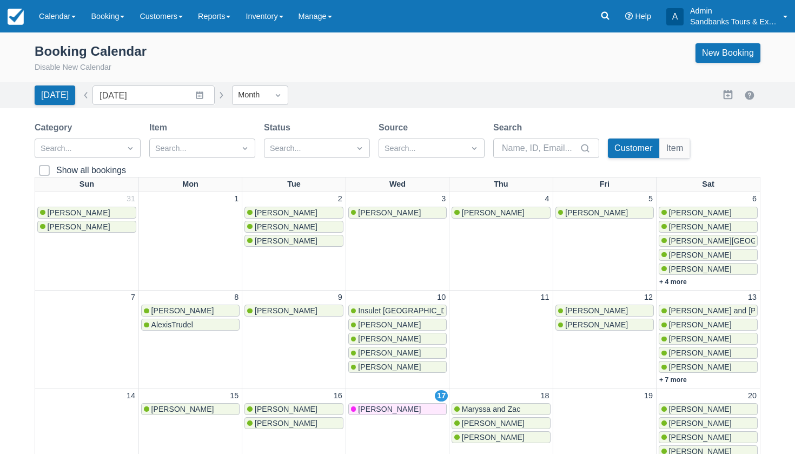 This screenshot has height=454, width=795. Describe the element at coordinates (648, 396) in the screenshot. I see `a: 19` at that location.